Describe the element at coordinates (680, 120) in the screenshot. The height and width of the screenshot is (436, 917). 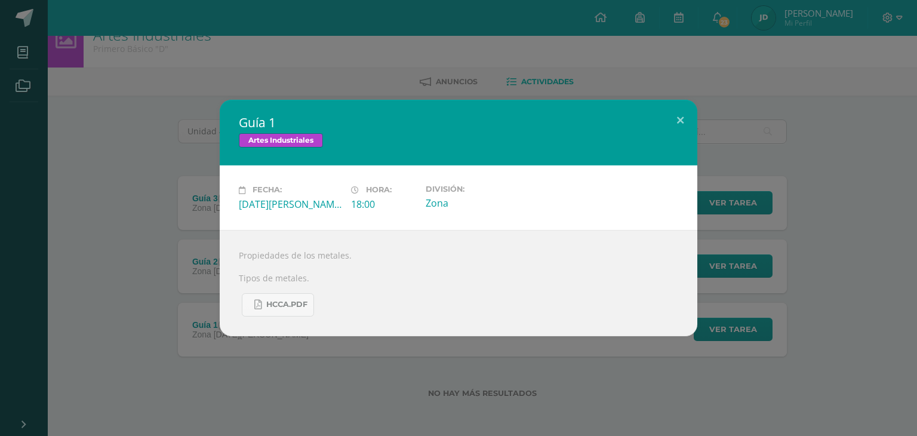
I see `button: Close (Esc)` at that location.